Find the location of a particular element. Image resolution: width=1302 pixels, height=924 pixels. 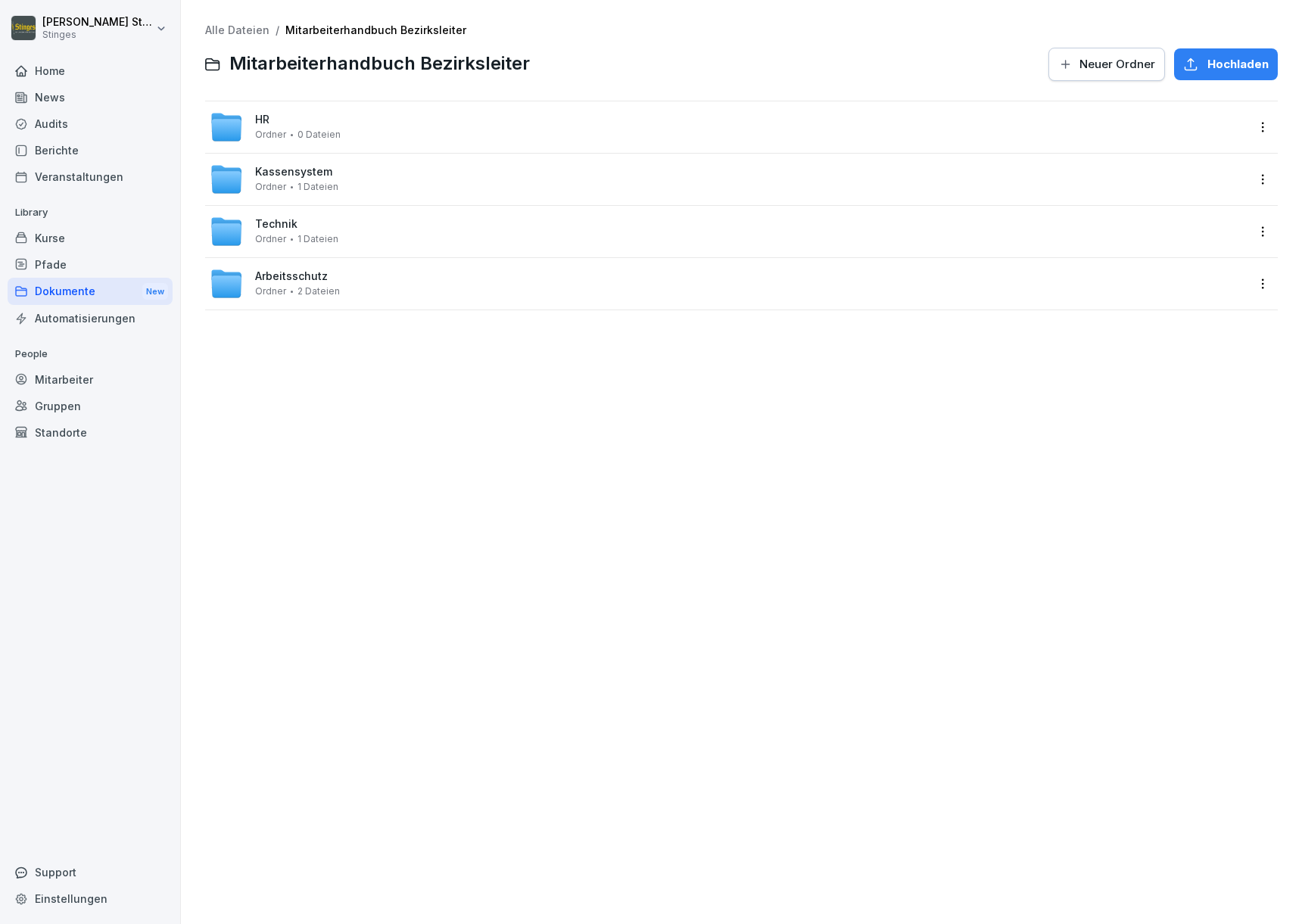

a: KassensystemOrdner1 Dateien is located at coordinates (728, 179).